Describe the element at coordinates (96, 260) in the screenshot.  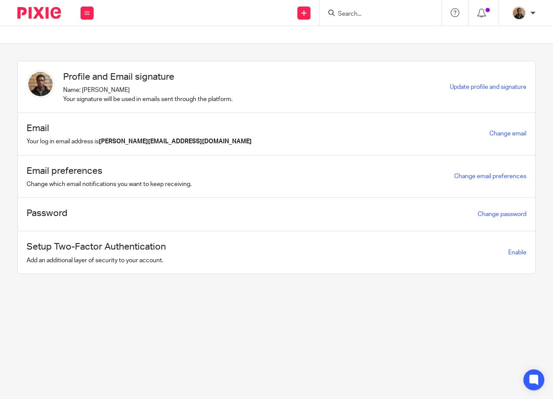
I see `p: Add an additional layer of security to your account.` at that location.